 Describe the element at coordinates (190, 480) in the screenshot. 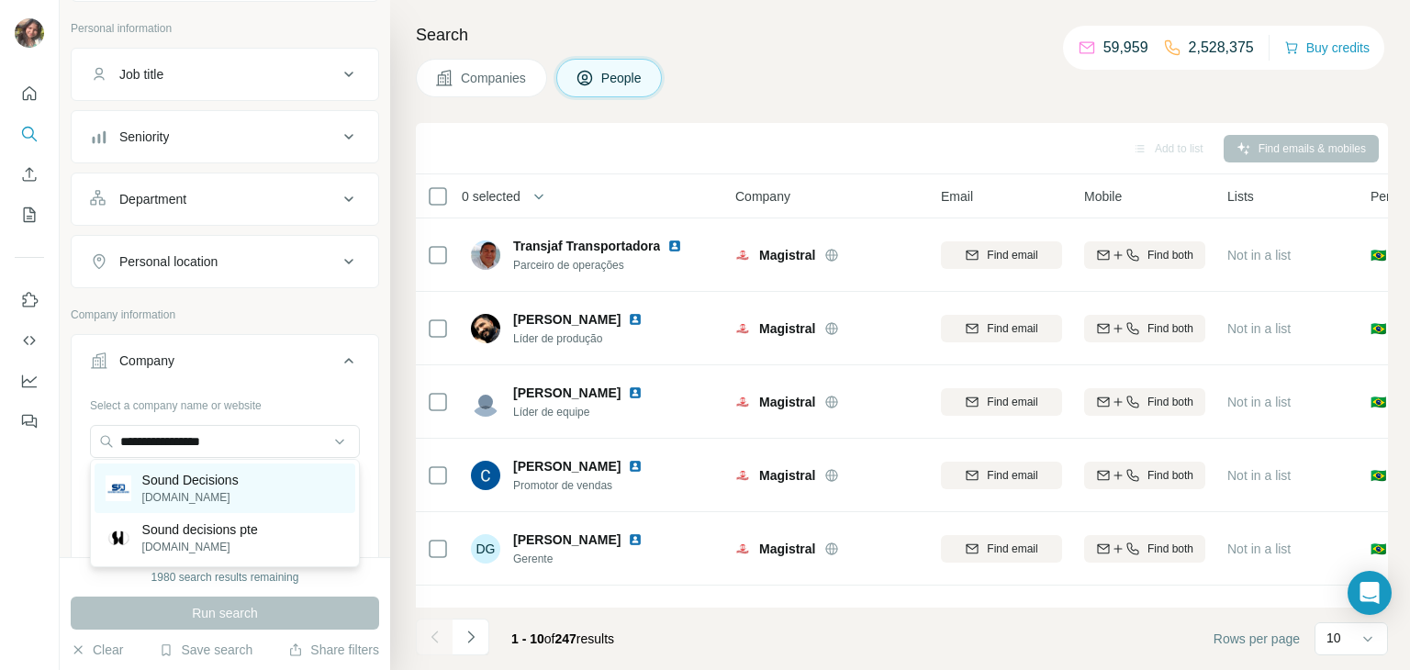

I see `p: Sound Decisions` at that location.